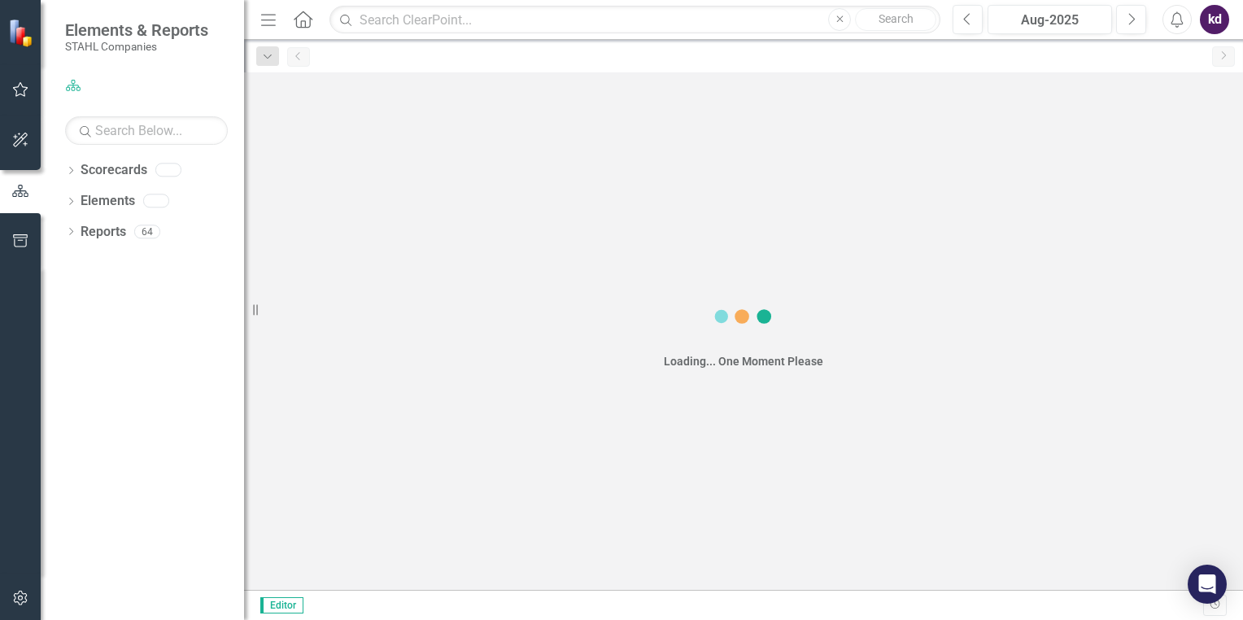 The height and width of the screenshot is (620, 1243). I want to click on span: Elements & Reports, so click(137, 30).